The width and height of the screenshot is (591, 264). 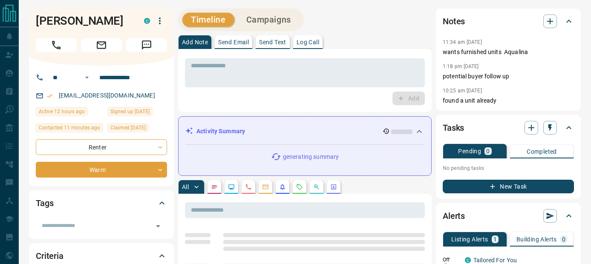 What do you see at coordinates (62, 112) in the screenshot?
I see `span: Active 12 hours ago` at bounding box center [62, 112].